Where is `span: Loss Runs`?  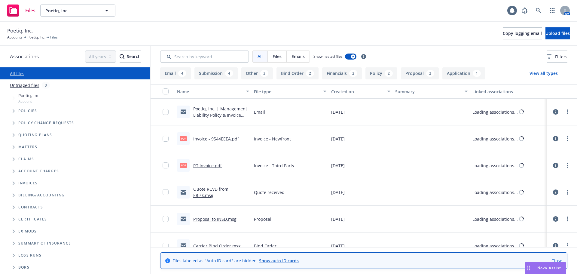 span: Loss Runs is located at coordinates (30, 255).